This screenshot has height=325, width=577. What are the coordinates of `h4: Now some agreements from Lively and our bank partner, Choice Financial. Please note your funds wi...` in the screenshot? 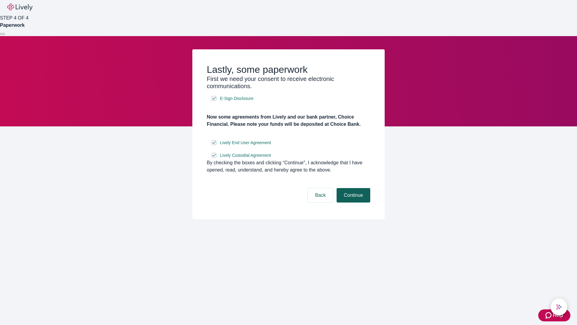 It's located at (288, 120).